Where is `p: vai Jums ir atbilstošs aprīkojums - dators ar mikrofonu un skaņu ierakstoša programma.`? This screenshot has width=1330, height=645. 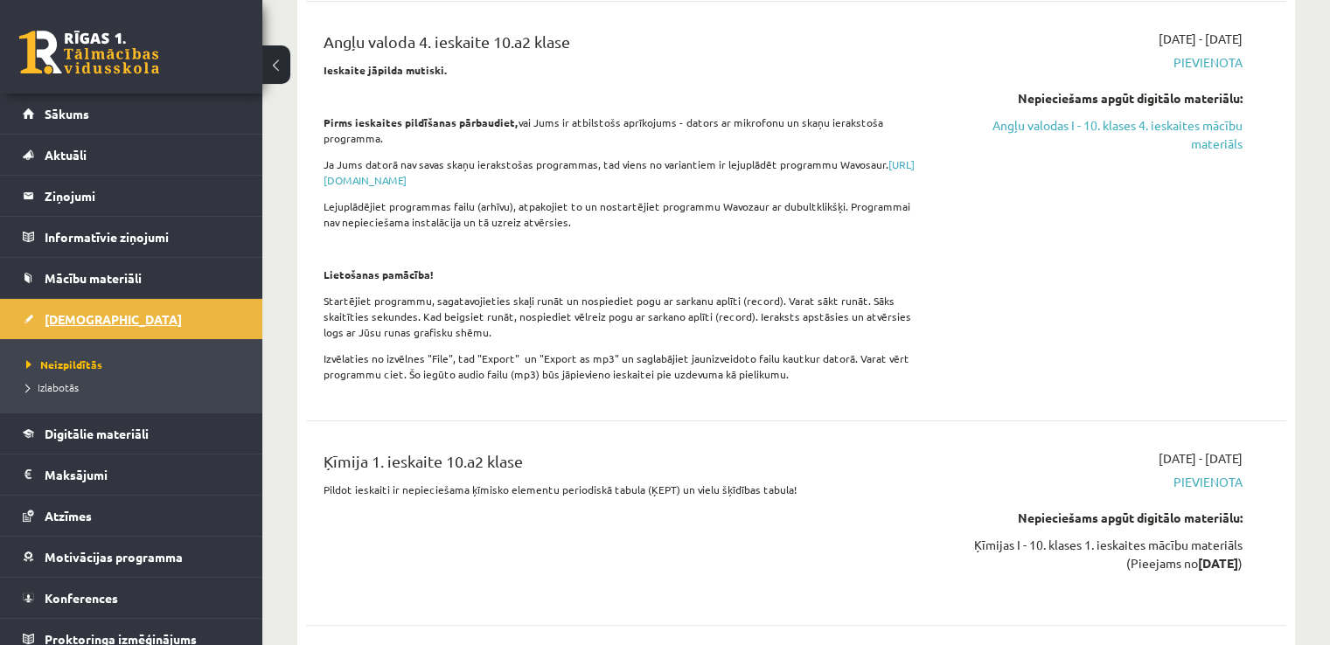 p: vai Jums ir atbilstošs aprīkojums - dators ar mikrofonu un skaņu ierakstoša programma. is located at coordinates (625, 130).